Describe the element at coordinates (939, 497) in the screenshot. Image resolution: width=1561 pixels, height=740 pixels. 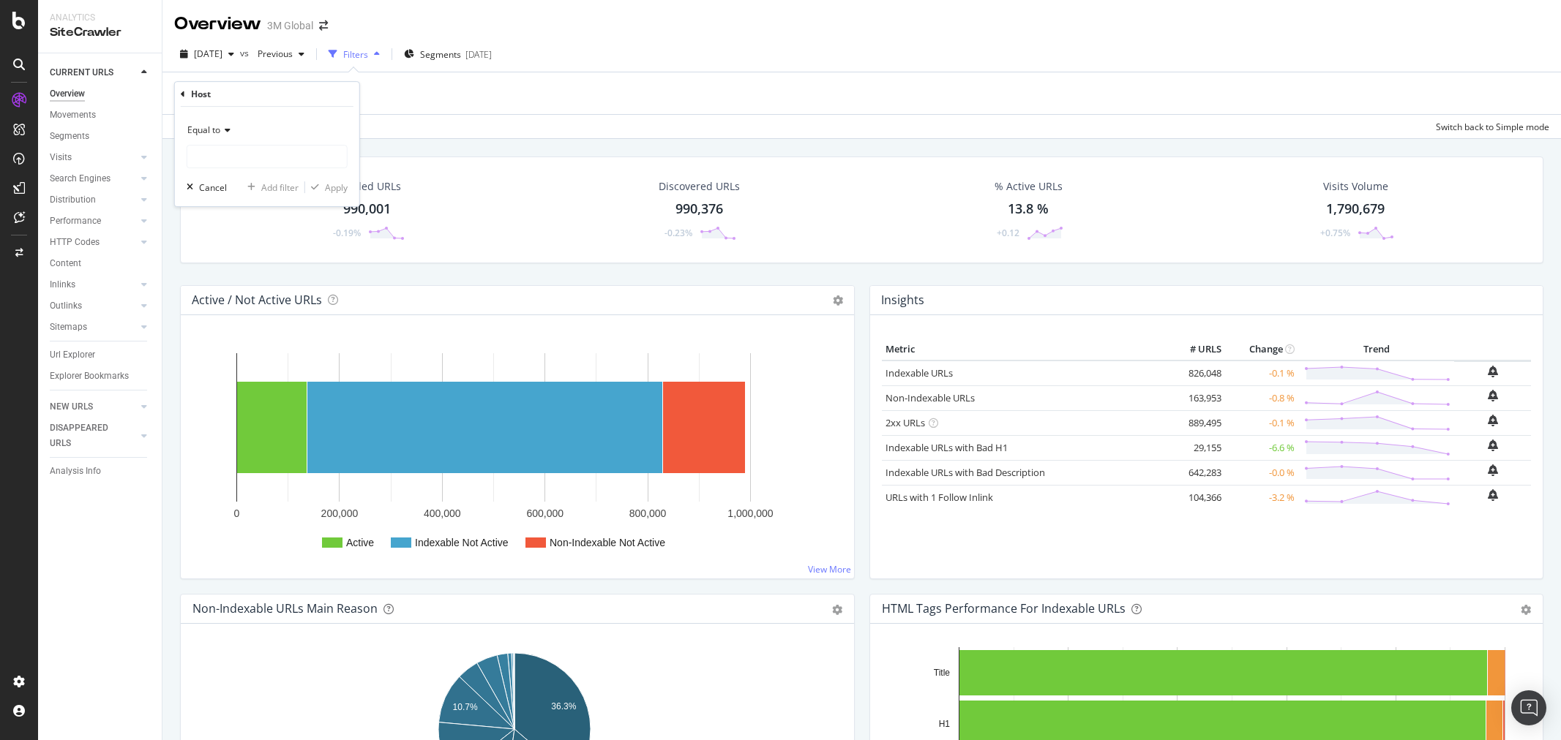
I see `a: URLs with 1 Follow Inlink` at that location.